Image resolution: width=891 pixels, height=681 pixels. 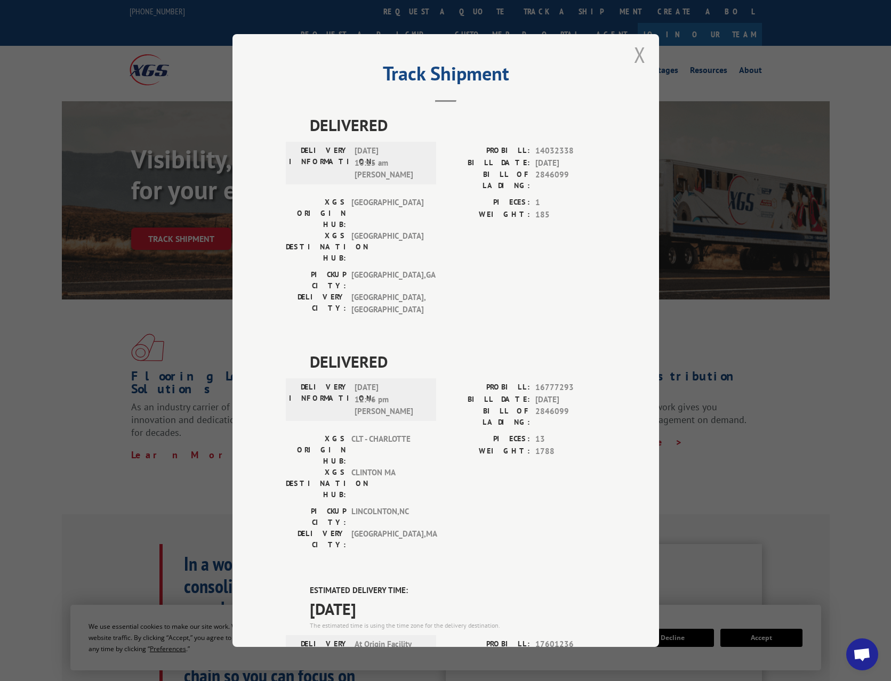 What do you see at coordinates (570, 644) in the screenshot?
I see `span: 17601236` at bounding box center [570, 644].